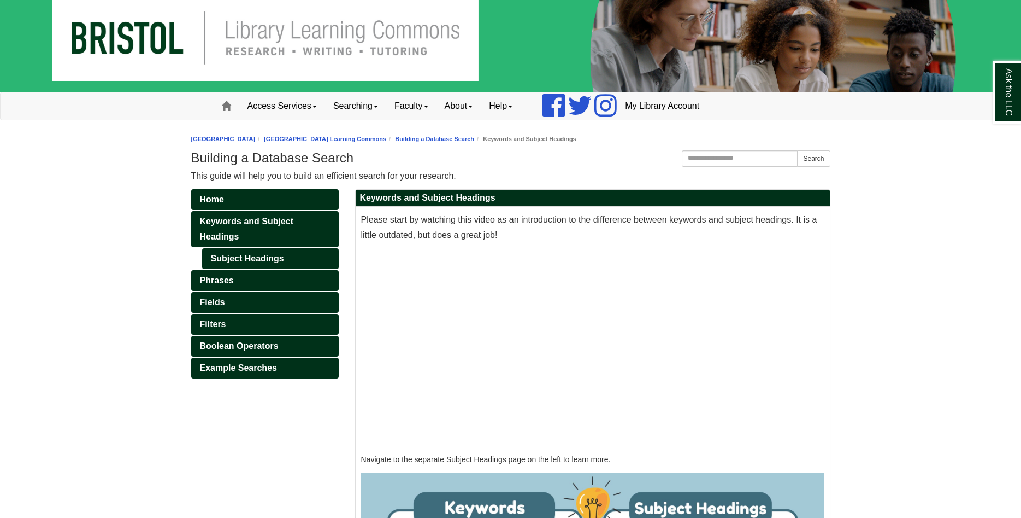 This screenshot has width=1021, height=518. What do you see at coordinates (486, 459) in the screenshot?
I see `span: Navigate to the separate Subject Headings page on the left to learn more.` at bounding box center [486, 459].